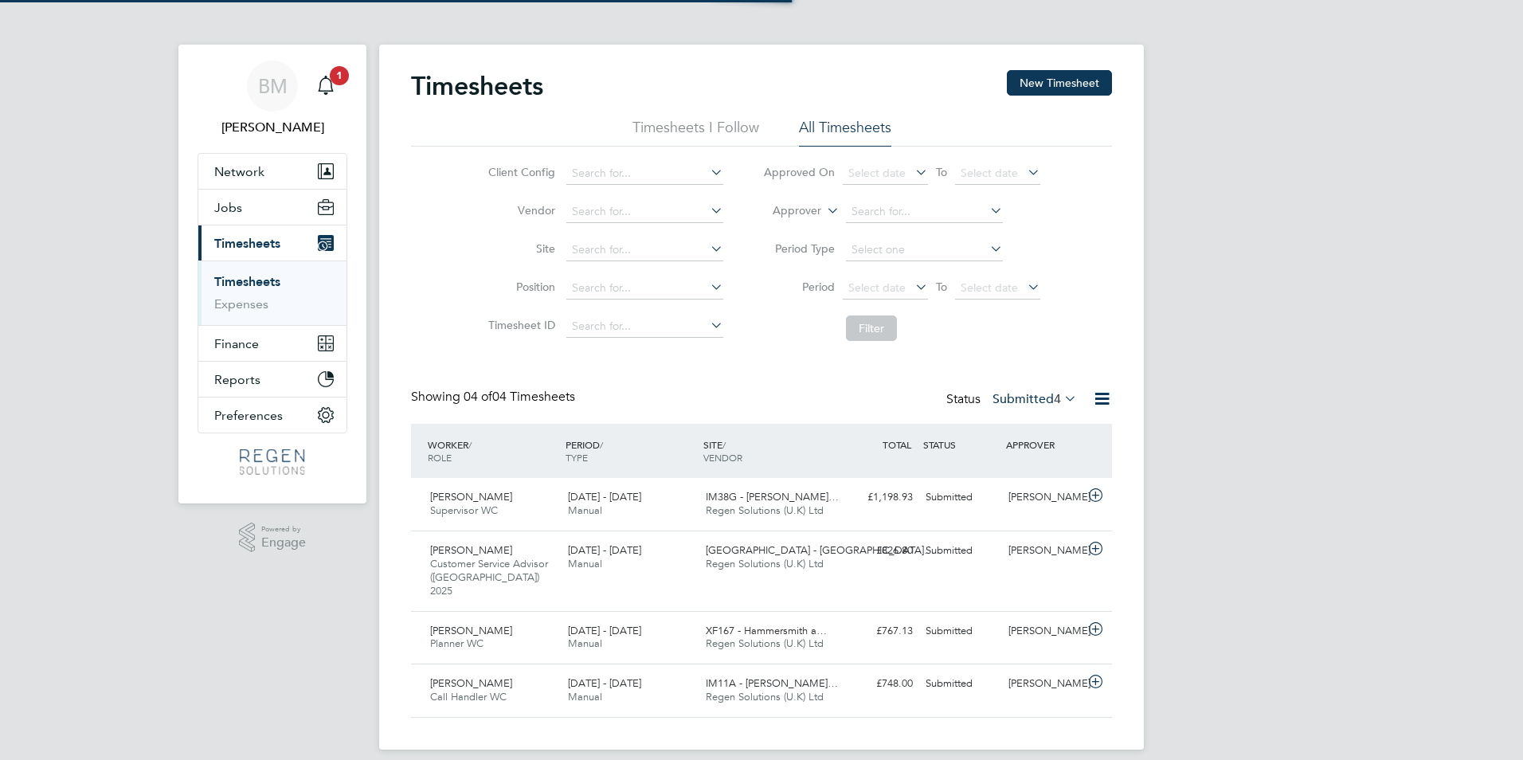 The image size is (1523, 760). I want to click on span: ROLE, so click(440, 457).